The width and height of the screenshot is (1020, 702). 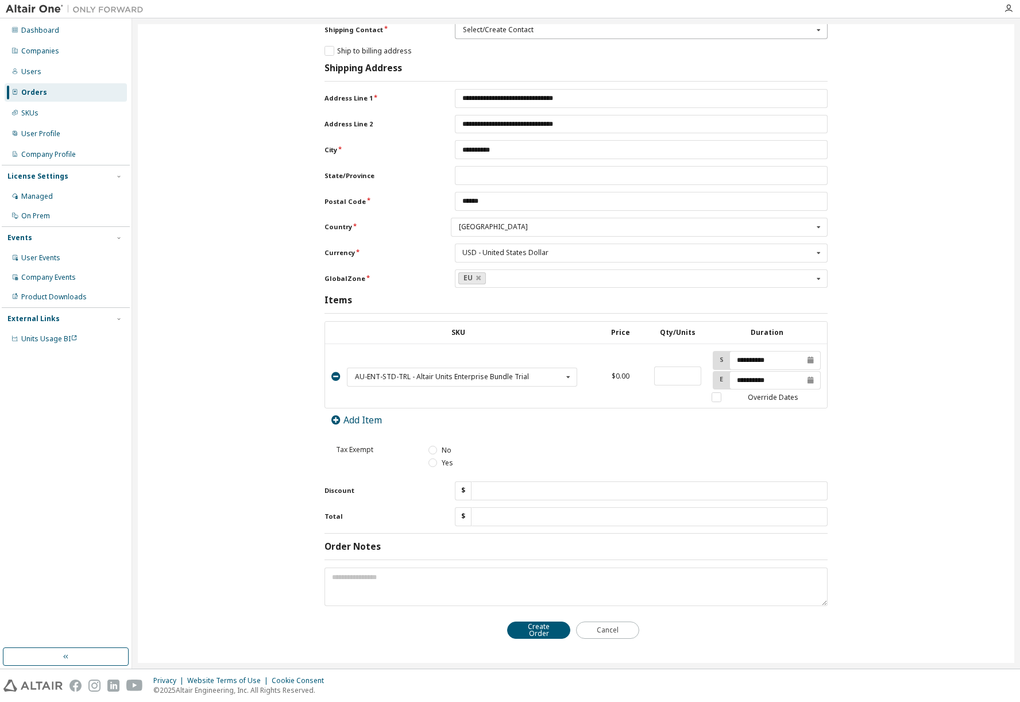 What do you see at coordinates (378, 227) in the screenshot?
I see `label: Country` at bounding box center [378, 227].